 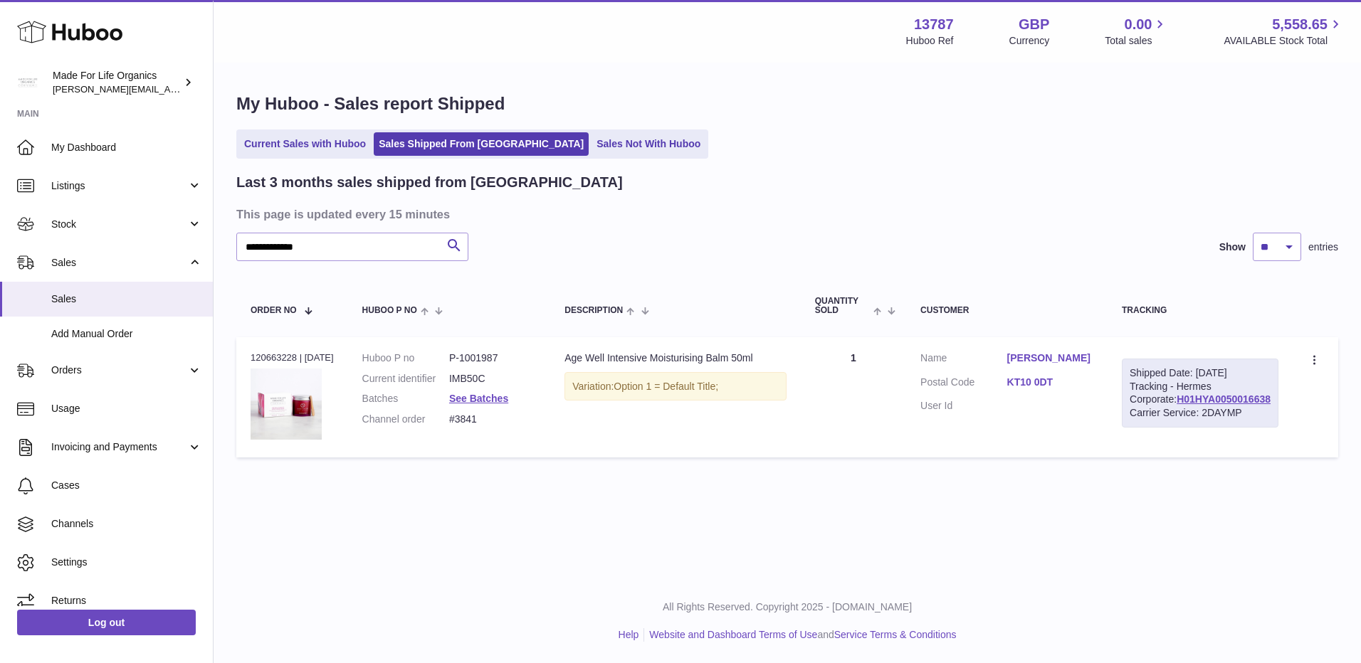 What do you see at coordinates (28, 83) in the screenshot?
I see `img: geoff.winwood@madeforlifeorganics.com` at bounding box center [28, 83].